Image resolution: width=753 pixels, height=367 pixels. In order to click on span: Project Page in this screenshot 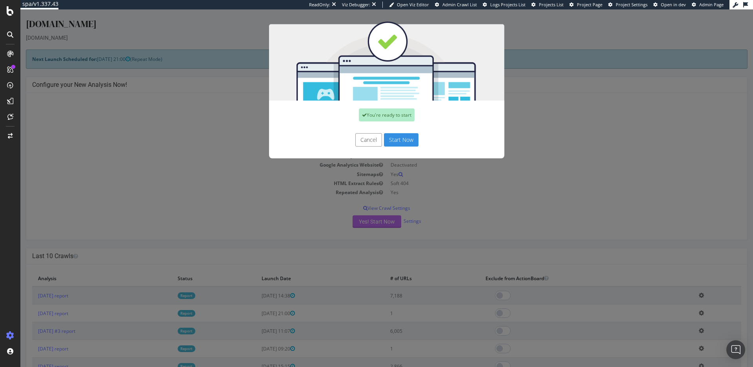, I will do `click(590, 4)`.